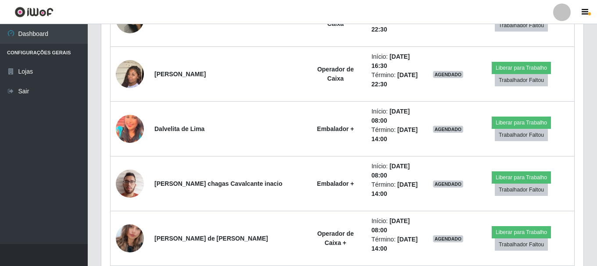 The height and width of the screenshot is (266, 597). Describe the element at coordinates (130, 74) in the screenshot. I see `img: 1745635313698.jpeg` at that location.